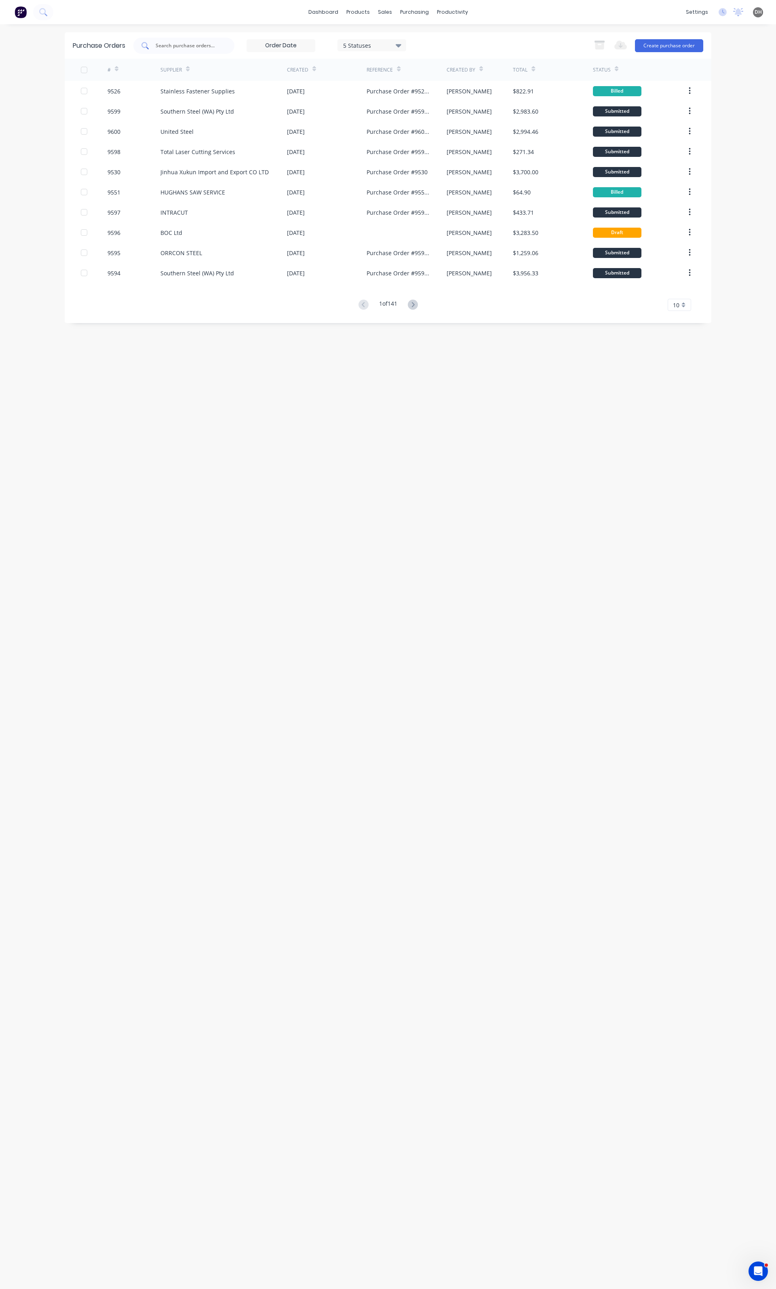 Image resolution: width=776 pixels, height=1289 pixels. I want to click on div: Total Laser Cutting Services, so click(198, 152).